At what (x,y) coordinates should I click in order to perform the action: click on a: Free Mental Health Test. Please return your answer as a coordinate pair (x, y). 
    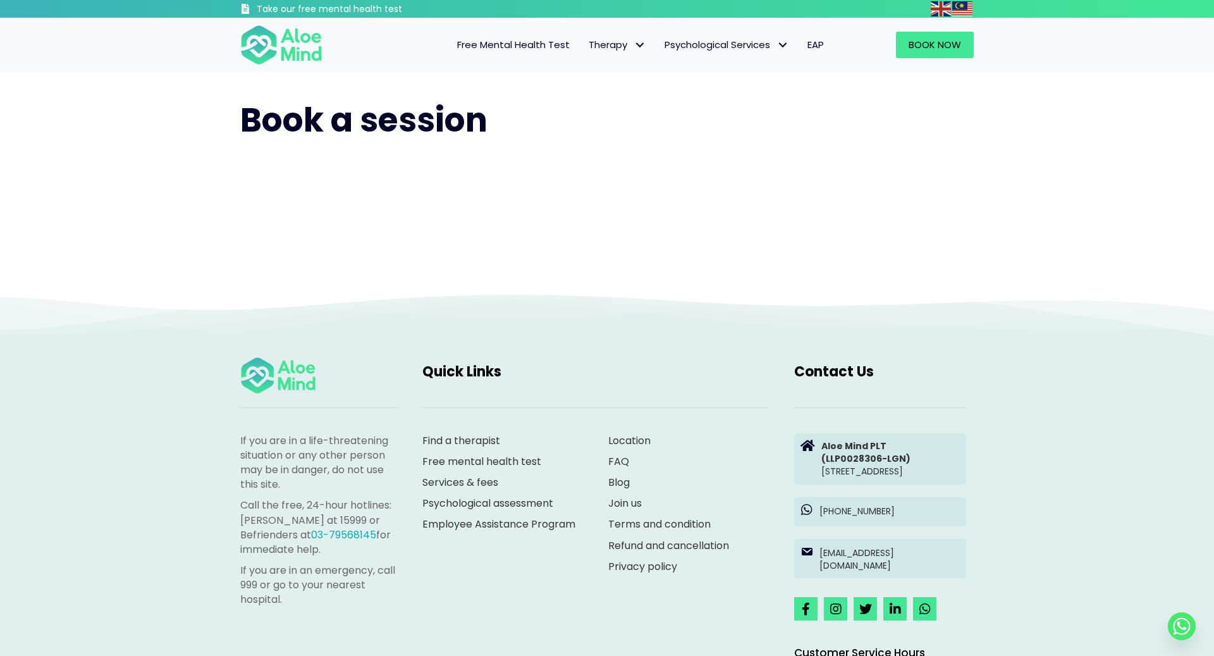
    Looking at the image, I should click on (514, 45).